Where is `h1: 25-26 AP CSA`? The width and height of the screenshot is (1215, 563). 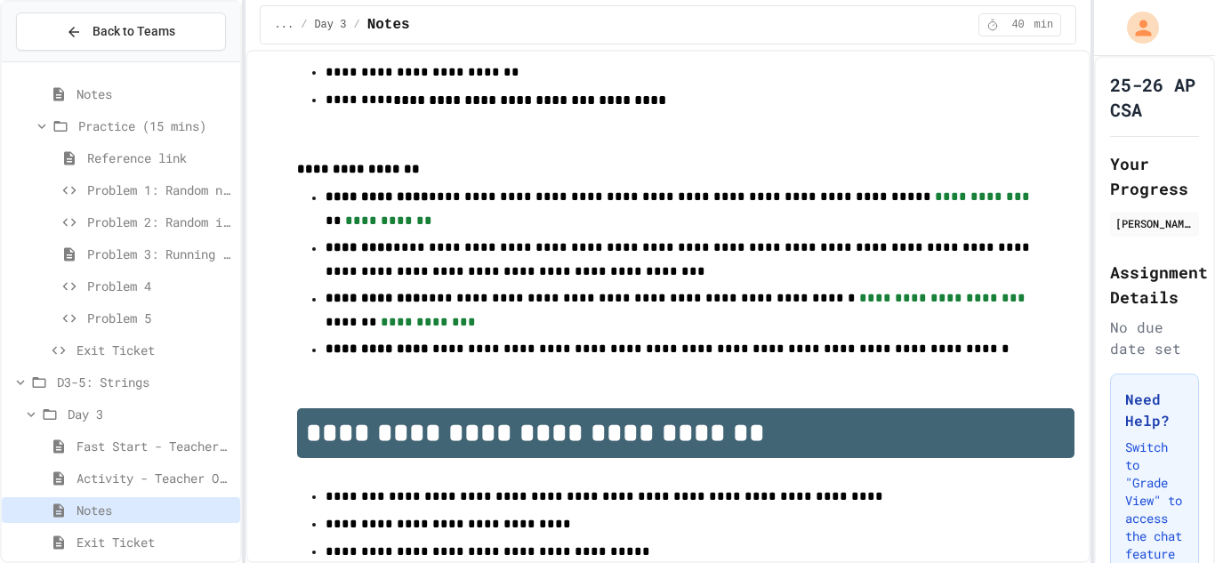 h1: 25-26 AP CSA is located at coordinates (1154, 97).